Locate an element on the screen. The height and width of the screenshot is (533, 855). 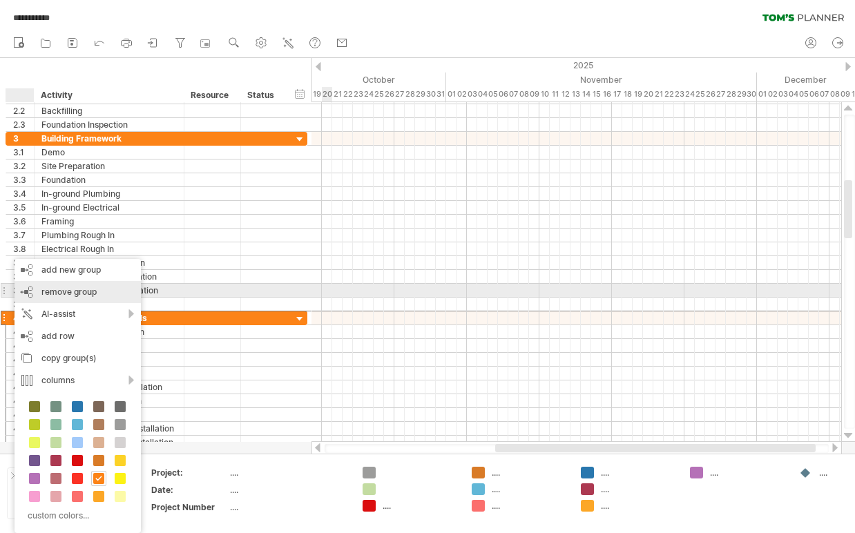
div: Monday, 1 December 2025 is located at coordinates (762, 94).